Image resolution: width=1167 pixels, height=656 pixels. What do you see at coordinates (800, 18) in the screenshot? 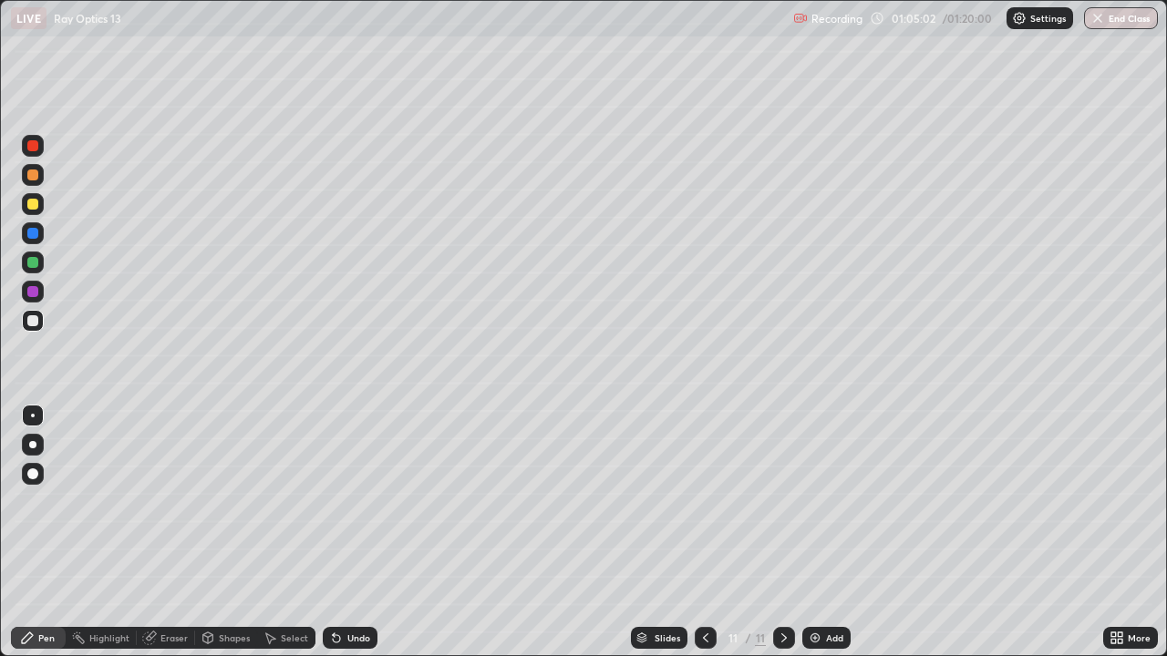
I see `img: recording.375f2c34.svg` at bounding box center [800, 18].